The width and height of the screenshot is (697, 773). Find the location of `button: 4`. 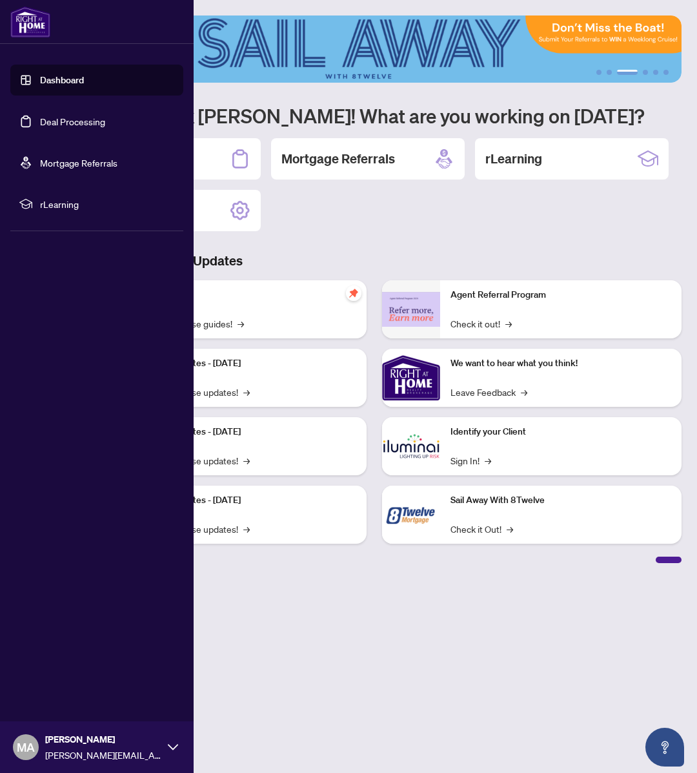

button: 4 is located at coordinates (646, 72).